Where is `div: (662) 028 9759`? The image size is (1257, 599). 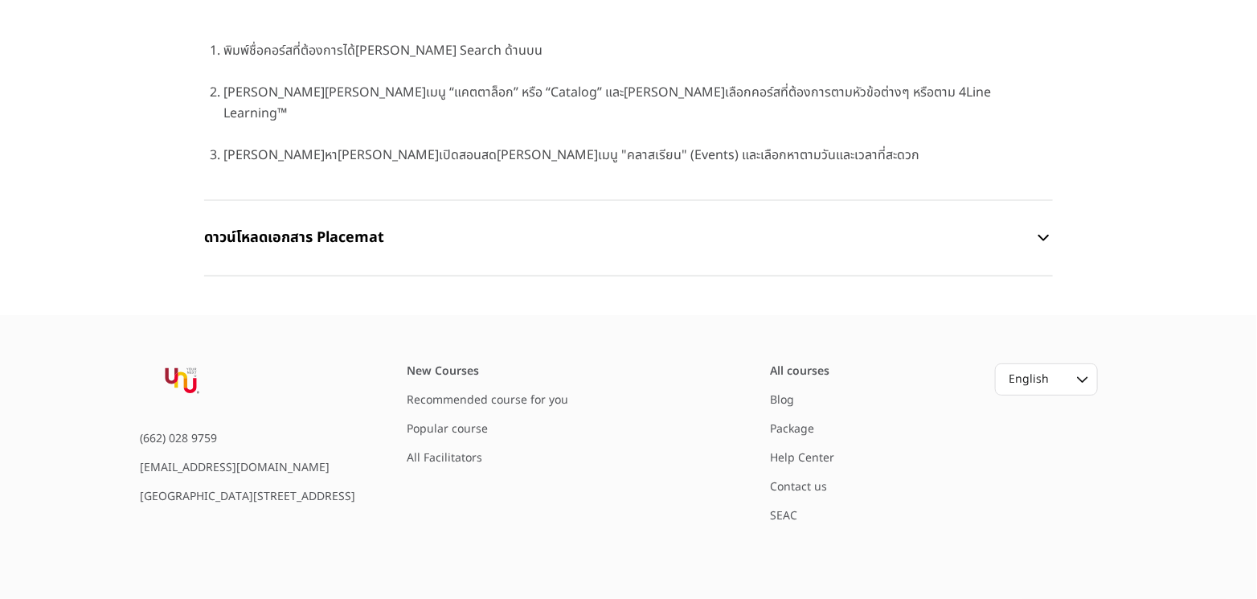
div: (662) 028 9759 is located at coordinates (247, 439).